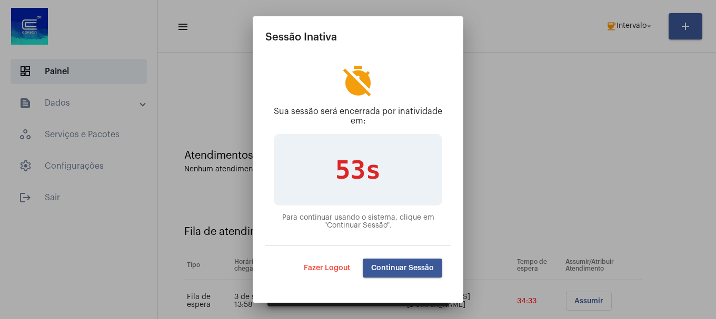 Image resolution: width=716 pixels, height=319 pixels. What do you see at coordinates (358, 37) in the screenshot?
I see `h2: Sessão Inativa` at bounding box center [358, 37].